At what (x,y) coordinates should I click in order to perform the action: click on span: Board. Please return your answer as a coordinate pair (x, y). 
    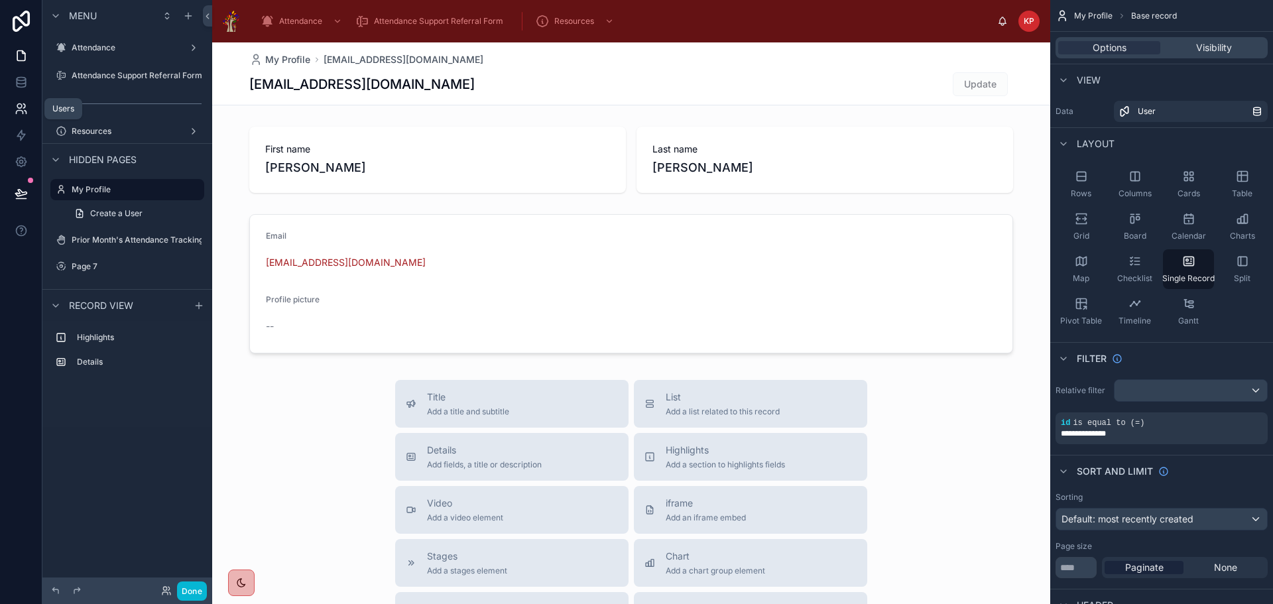
    Looking at the image, I should click on (1135, 236).